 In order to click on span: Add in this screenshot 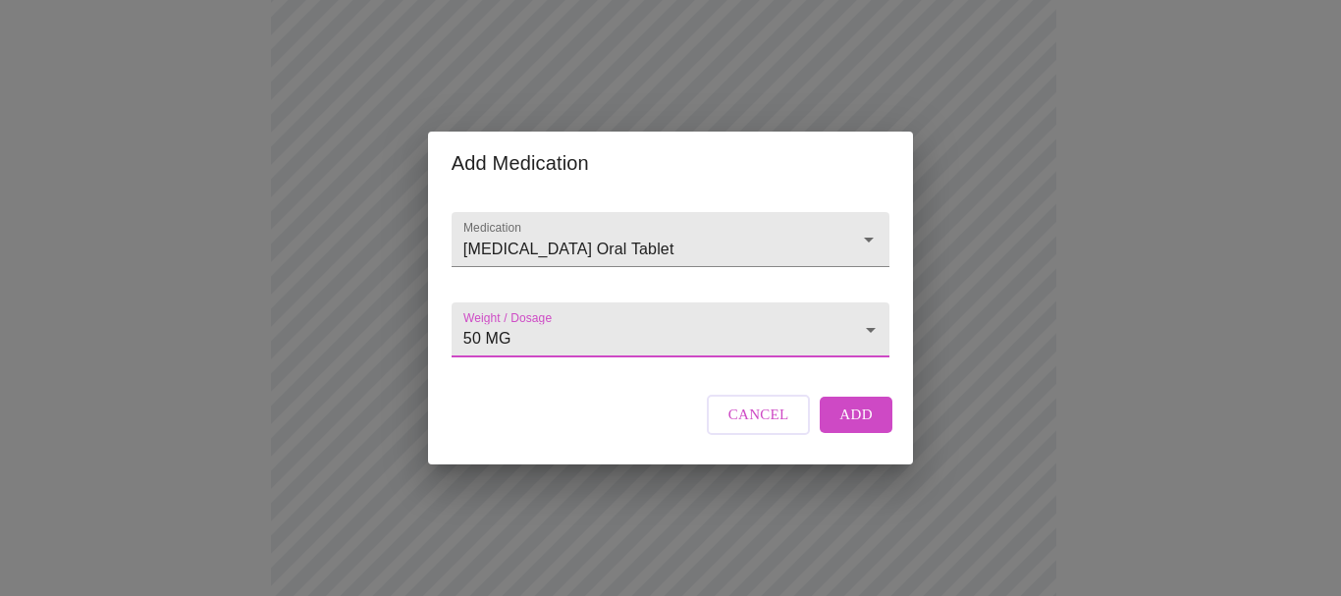, I will do `click(856, 414)`.